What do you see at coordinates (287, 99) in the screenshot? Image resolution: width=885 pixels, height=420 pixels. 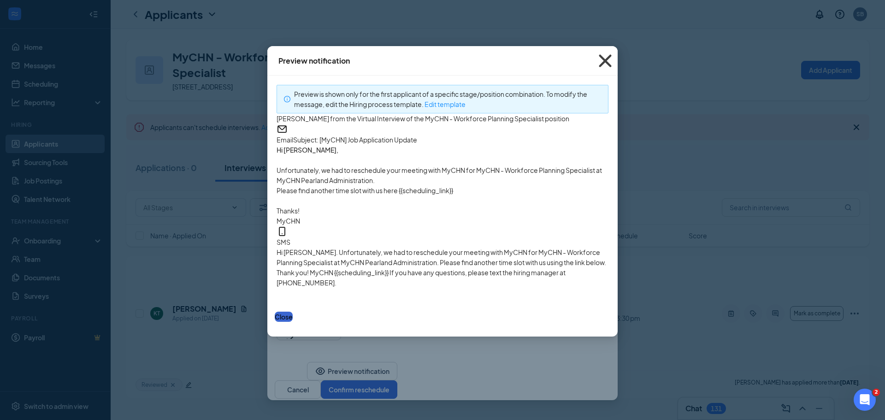 I see `span: info-circle` at bounding box center [287, 99].